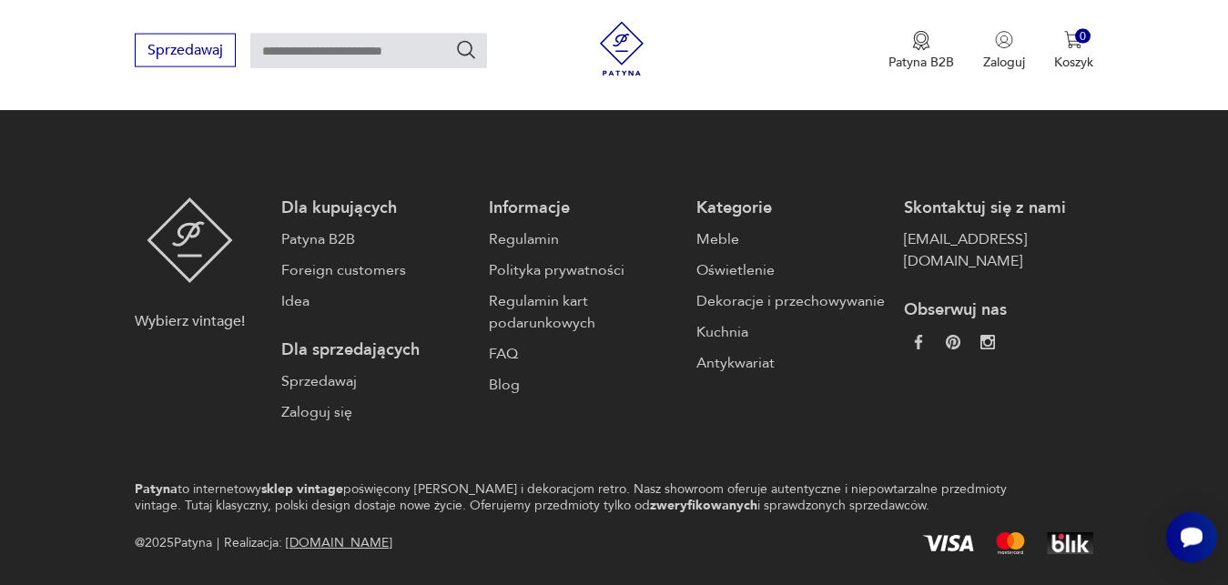  I want to click on span: @ 2025 Patyna, so click(173, 544).